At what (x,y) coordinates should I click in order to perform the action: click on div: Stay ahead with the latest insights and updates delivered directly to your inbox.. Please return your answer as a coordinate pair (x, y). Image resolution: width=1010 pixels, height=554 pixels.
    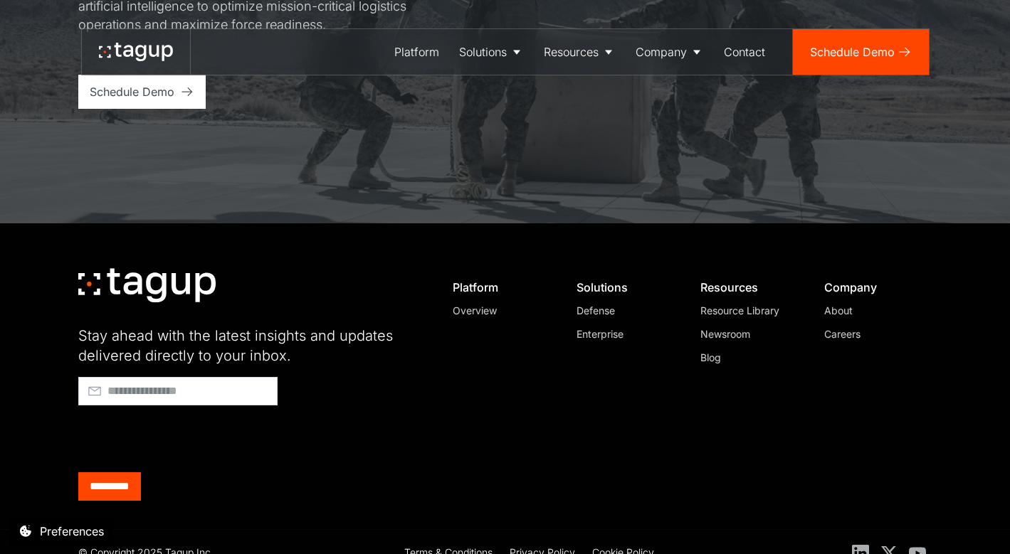
    Looking at the image, I should click on (249, 346).